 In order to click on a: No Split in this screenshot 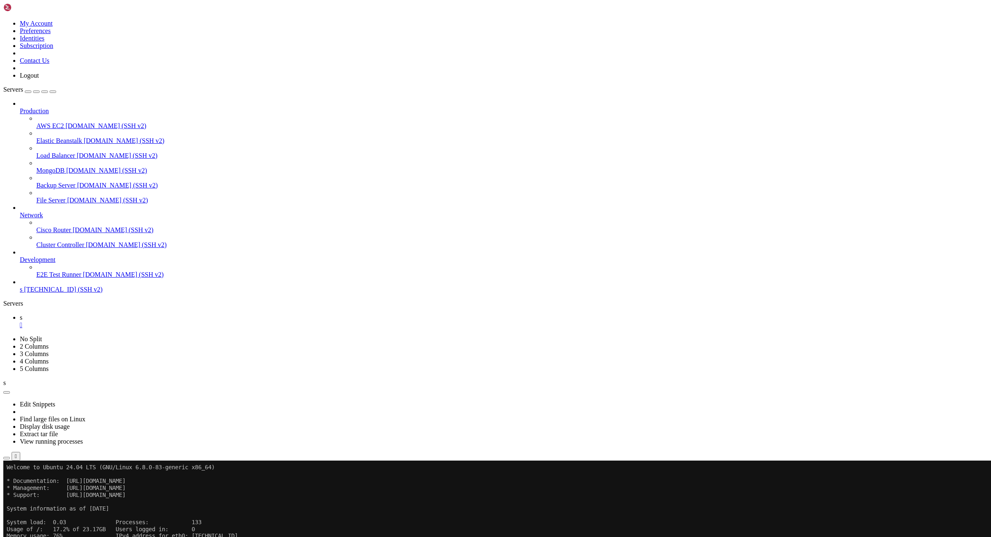, I will do `click(31, 338)`.